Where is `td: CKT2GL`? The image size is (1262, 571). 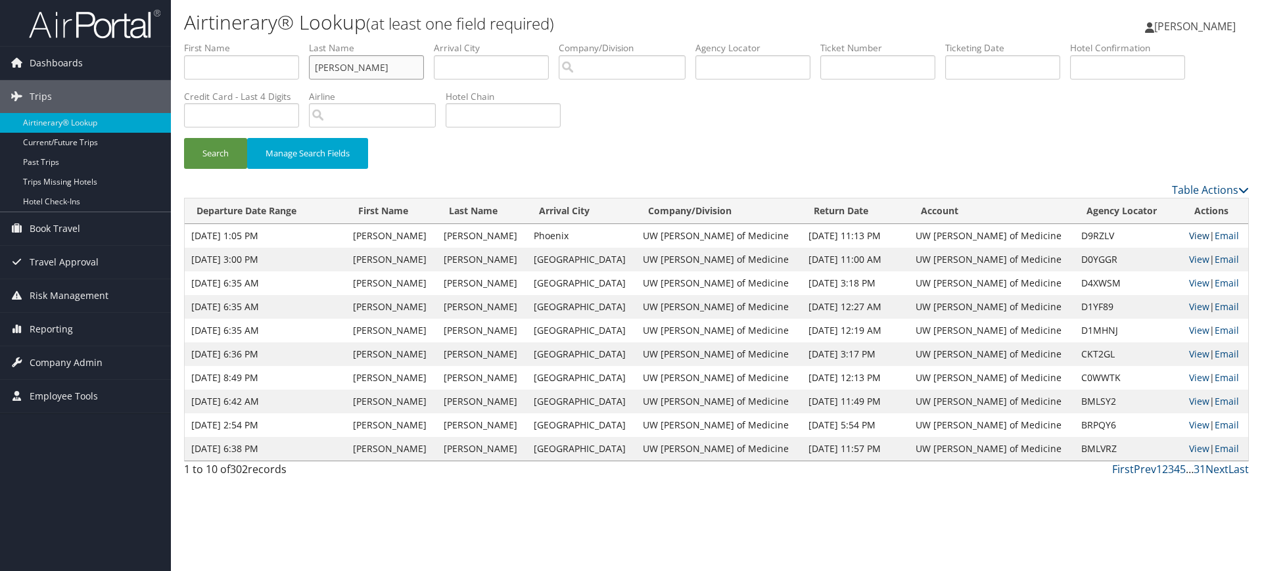 td: CKT2GL is located at coordinates (1129, 354).